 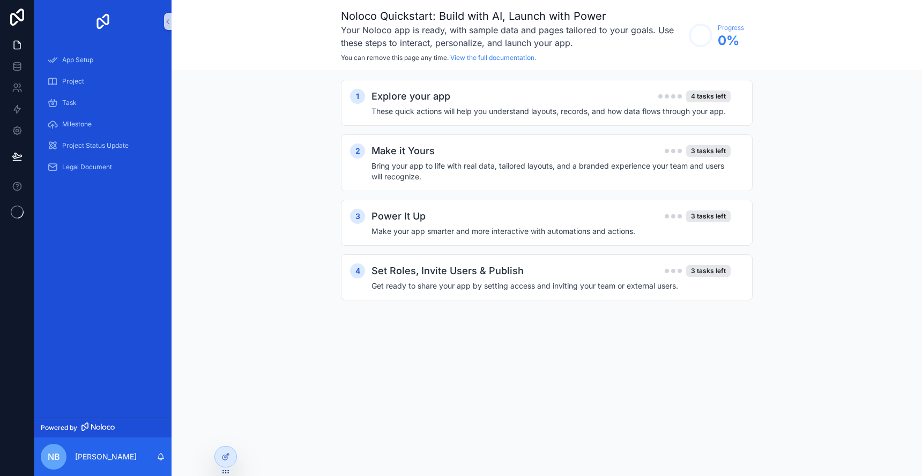 What do you see at coordinates (73, 81) in the screenshot?
I see `span: Project` at bounding box center [73, 81].